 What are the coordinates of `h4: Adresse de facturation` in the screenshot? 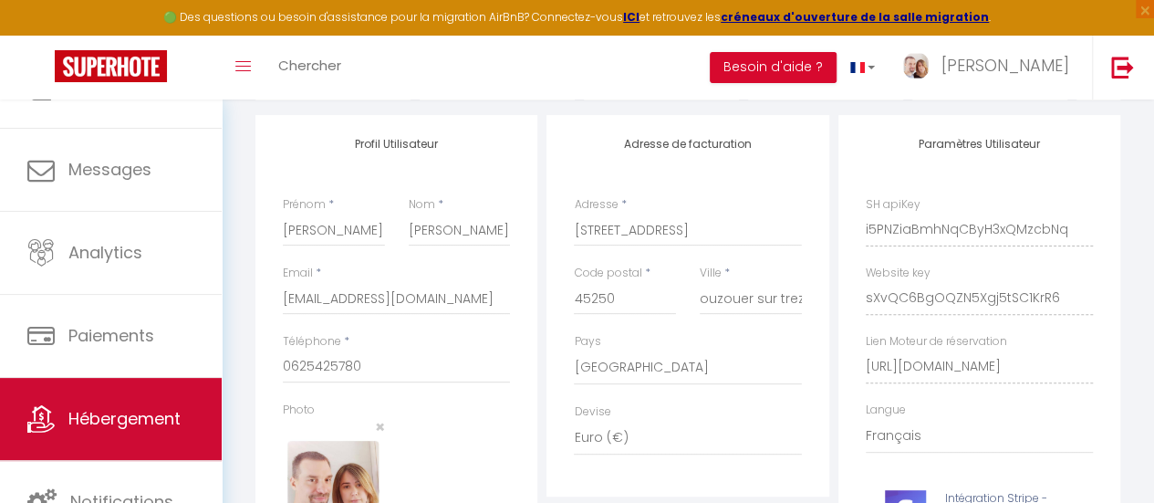 It's located at (687, 144).